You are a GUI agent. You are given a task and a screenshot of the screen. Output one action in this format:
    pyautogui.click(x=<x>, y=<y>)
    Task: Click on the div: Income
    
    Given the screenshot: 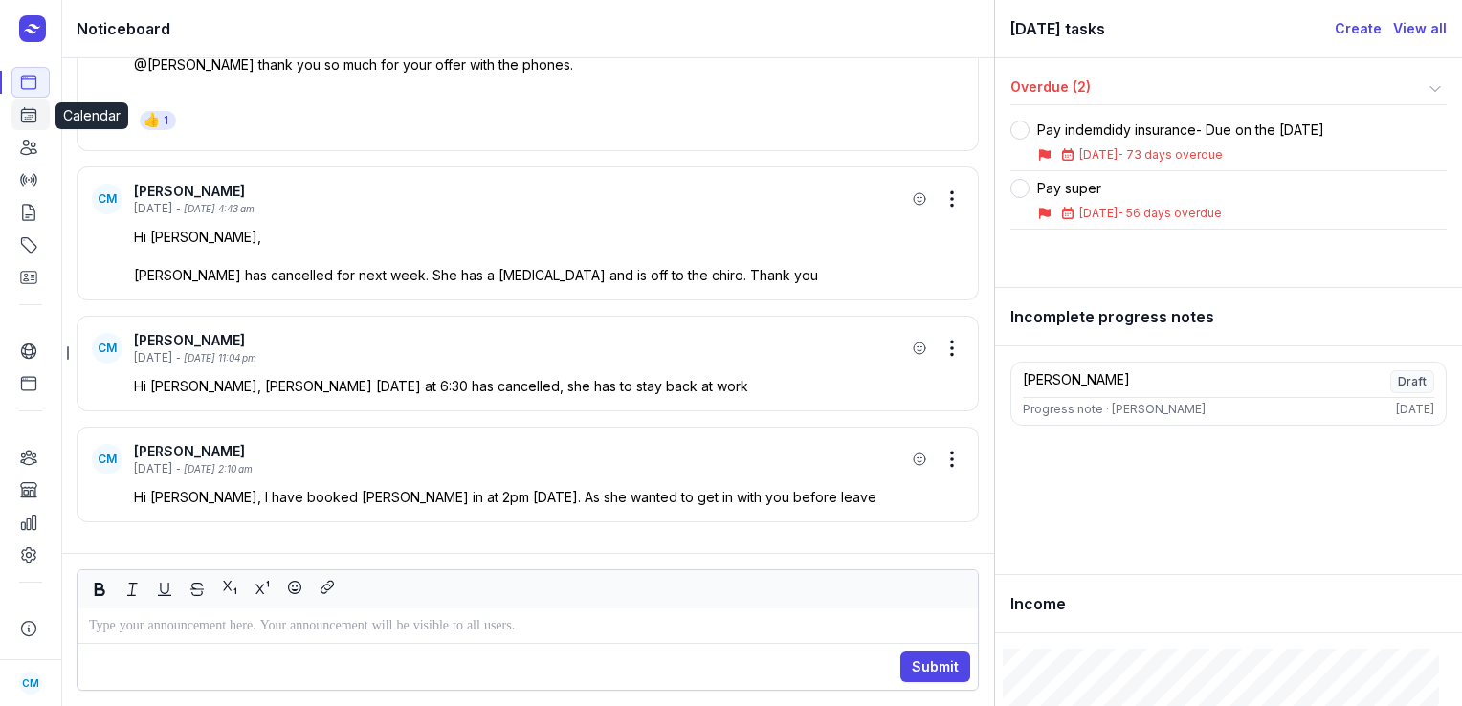 What is the action you would take?
    pyautogui.click(x=1229, y=604)
    